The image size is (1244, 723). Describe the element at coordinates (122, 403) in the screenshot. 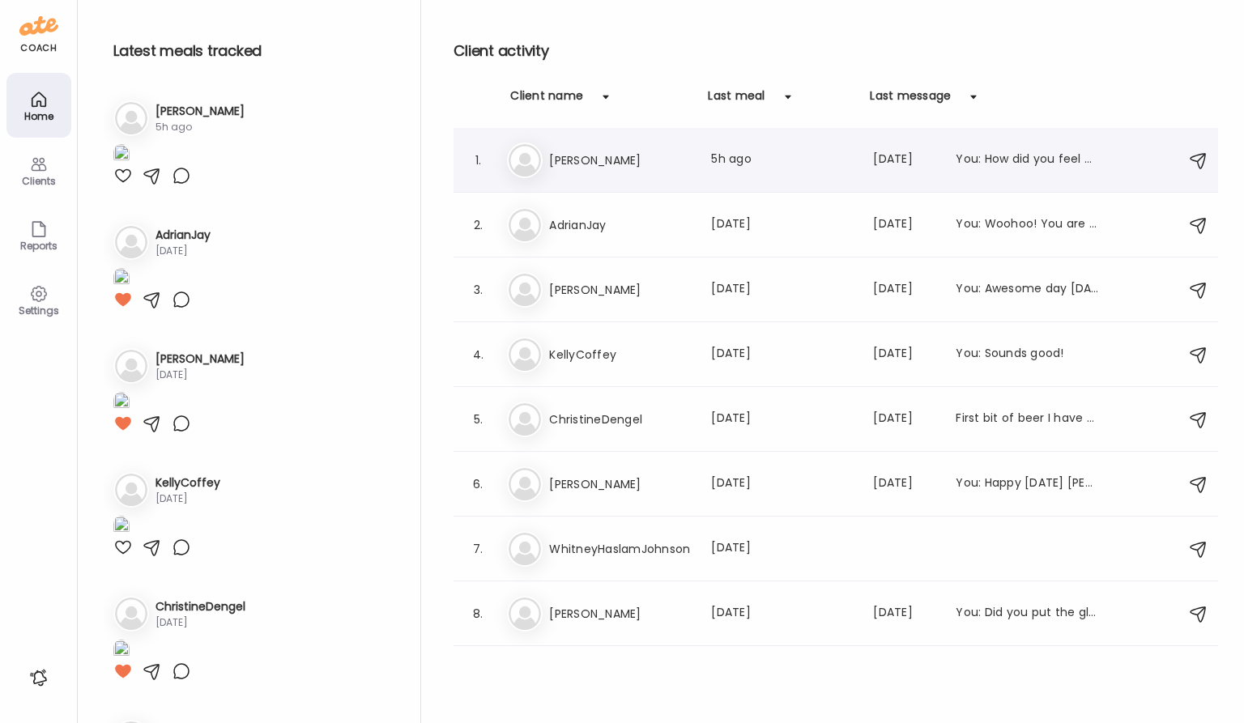

I see `img: images%2FZ9FsUQaXJiSu2wrJMJP2bdS5VZ13%2F9V1hmZyJ4QLC0wjUVw1M%2Fb3hAMumyt1oCxOCTTYqa_1080` at that location.